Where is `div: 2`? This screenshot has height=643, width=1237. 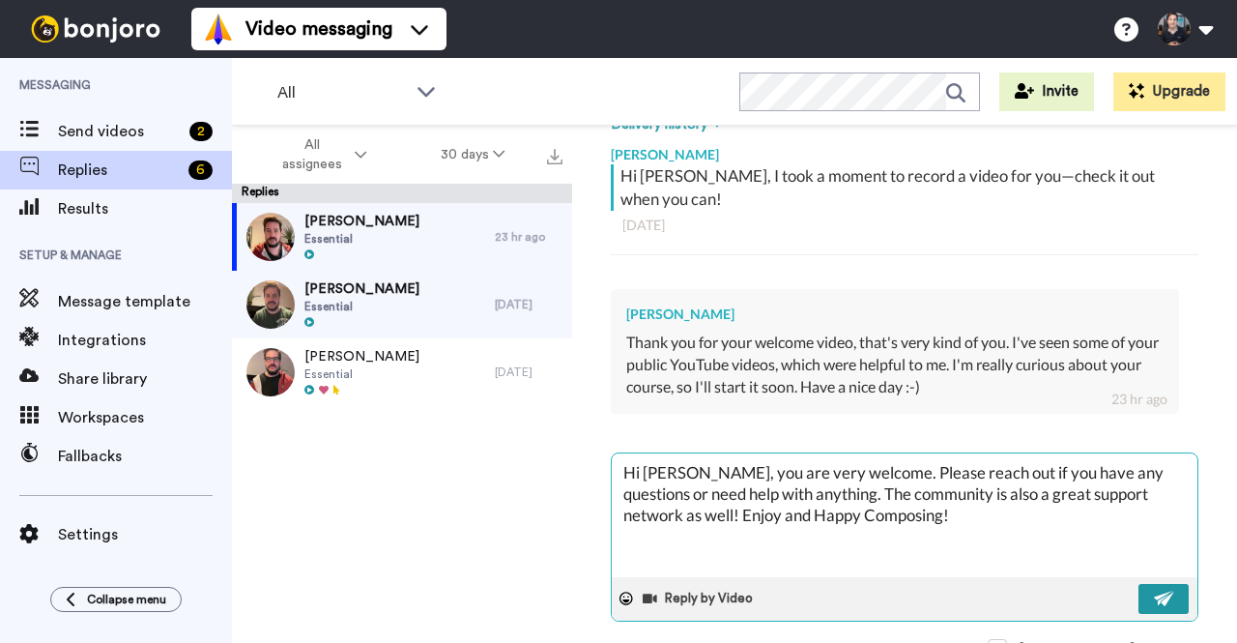
div: 2 is located at coordinates (201, 131).